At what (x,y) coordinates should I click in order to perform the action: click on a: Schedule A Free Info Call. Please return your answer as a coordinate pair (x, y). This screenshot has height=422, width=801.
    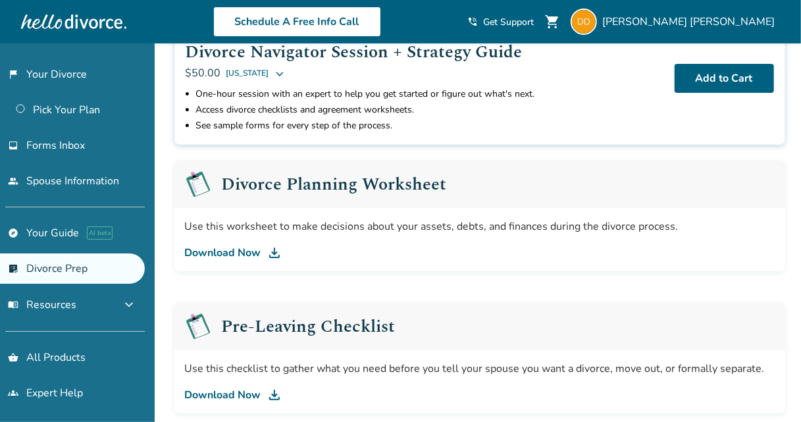
    Looking at the image, I should click on (297, 22).